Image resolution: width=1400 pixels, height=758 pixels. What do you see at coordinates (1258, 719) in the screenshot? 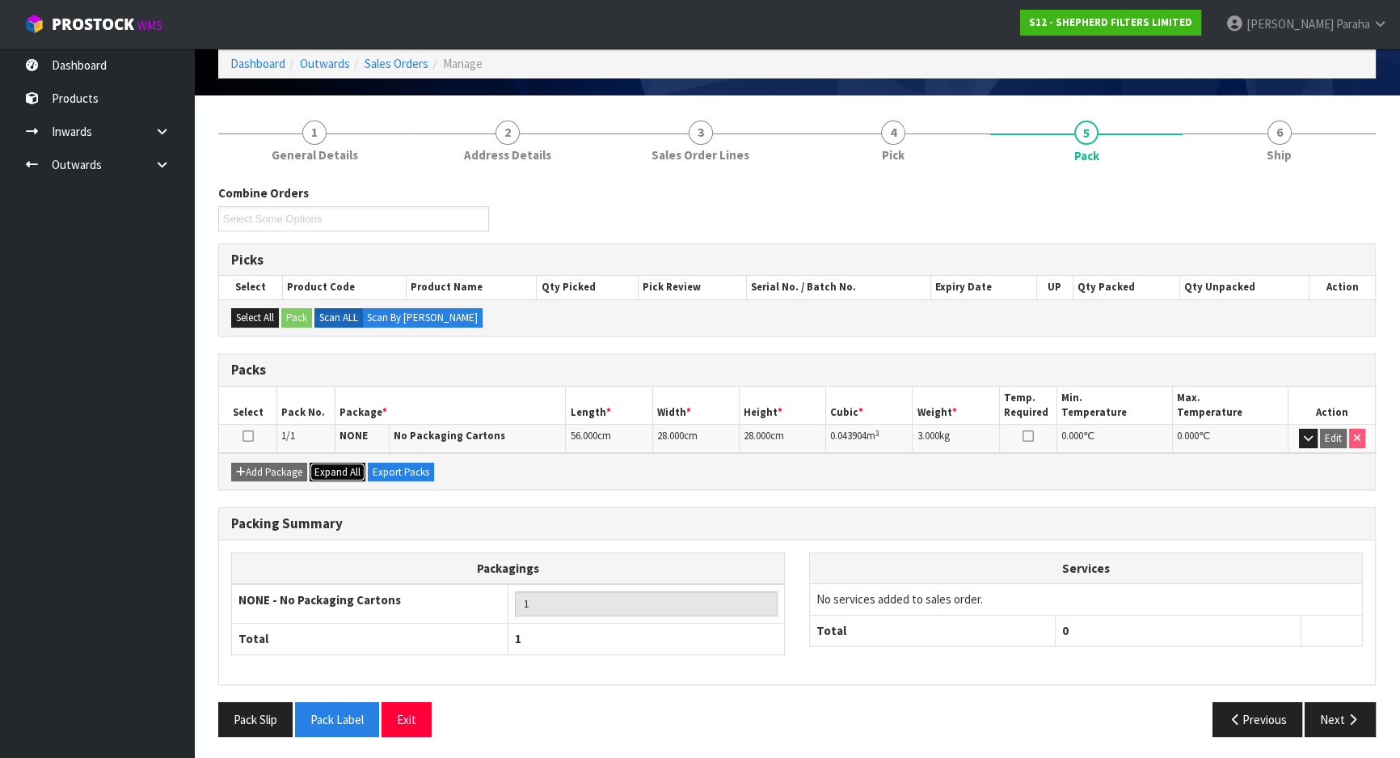
I see `button: Previous` at bounding box center [1258, 719].